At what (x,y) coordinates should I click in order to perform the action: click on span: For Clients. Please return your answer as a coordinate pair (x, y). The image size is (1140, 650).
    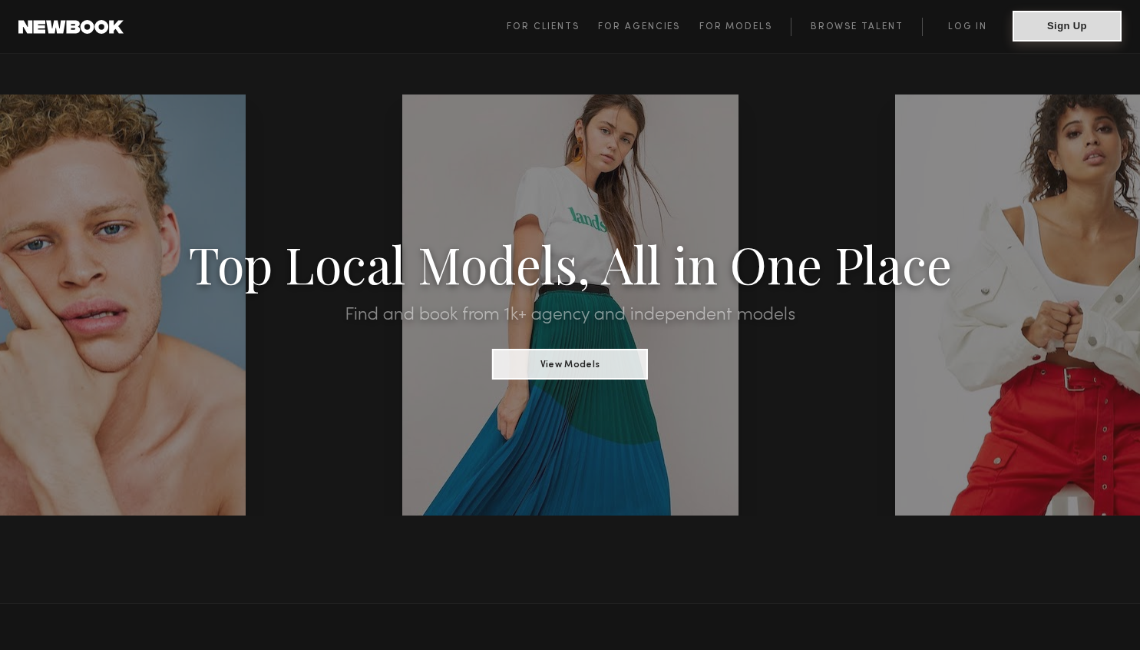
    Looking at the image, I should click on (543, 27).